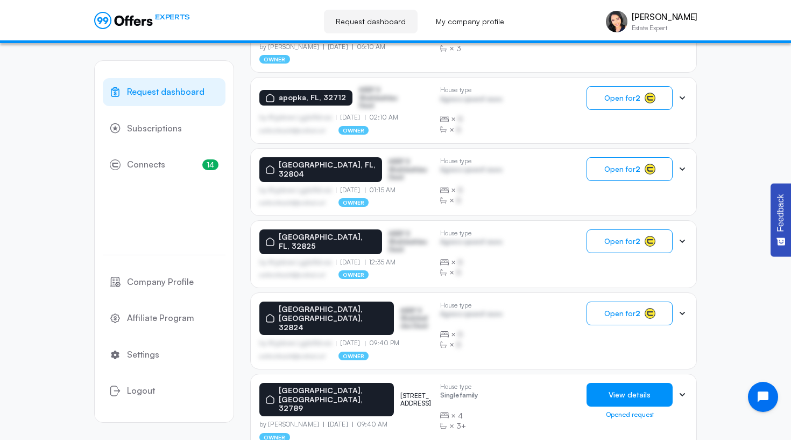 The width and height of the screenshot is (791, 440). What do you see at coordinates (459, 396) in the screenshot?
I see `p: Single family` at bounding box center [459, 396].